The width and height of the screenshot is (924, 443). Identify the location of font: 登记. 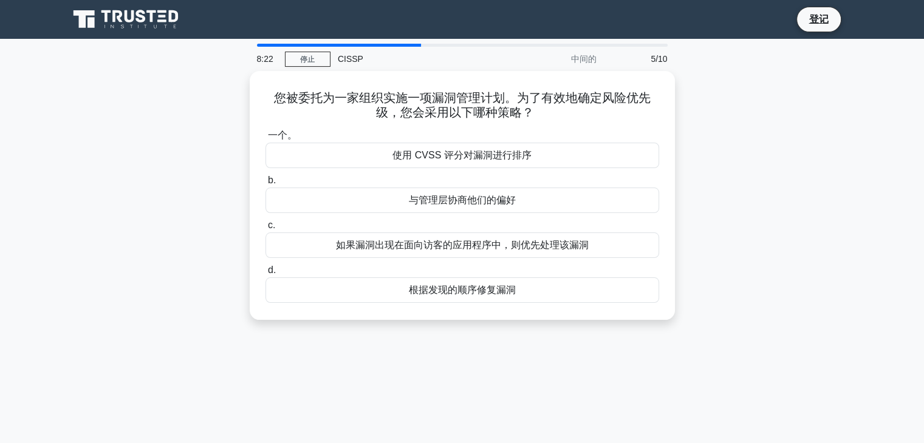
(819, 19).